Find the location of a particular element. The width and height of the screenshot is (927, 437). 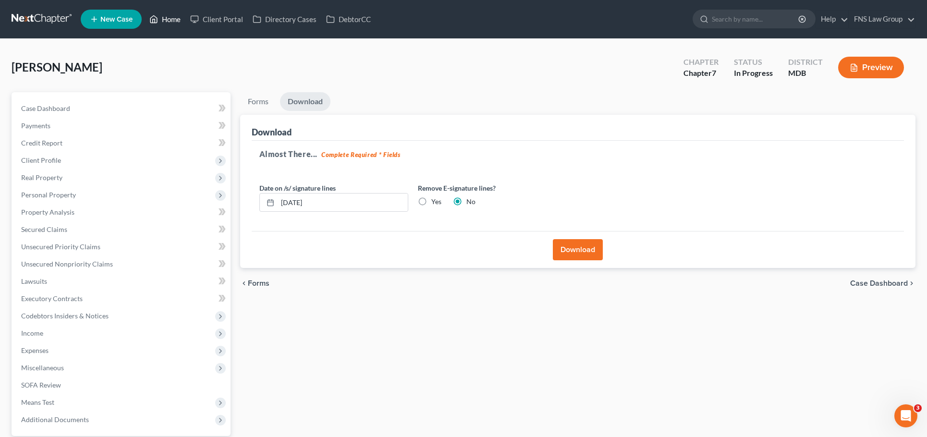

a: Forms is located at coordinates (258, 101).